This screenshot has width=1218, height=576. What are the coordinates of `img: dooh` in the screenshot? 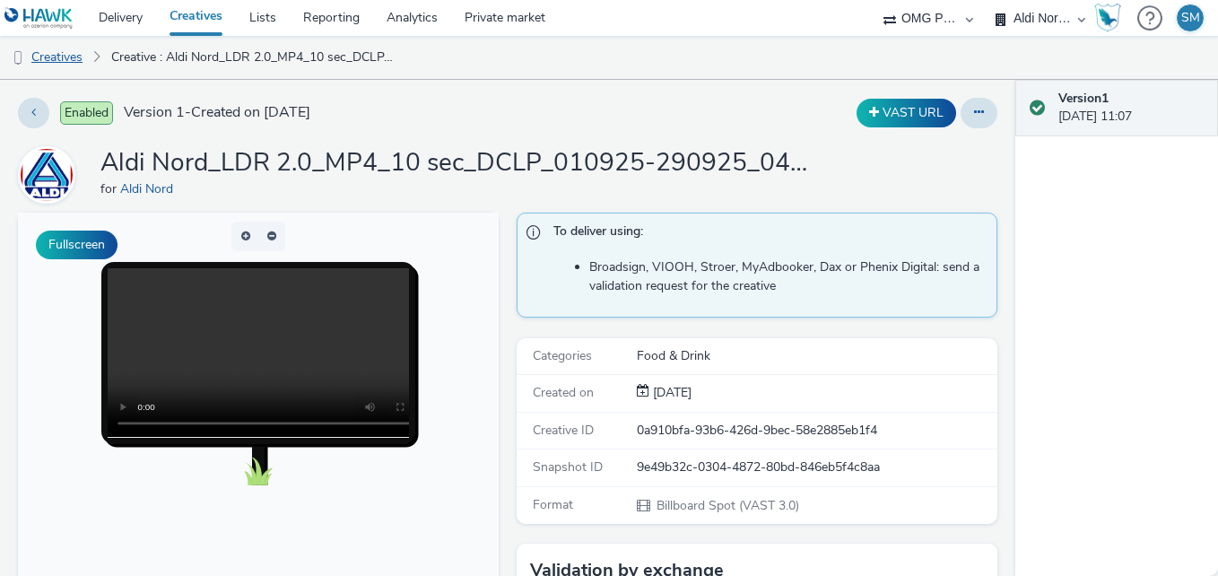 It's located at (18, 58).